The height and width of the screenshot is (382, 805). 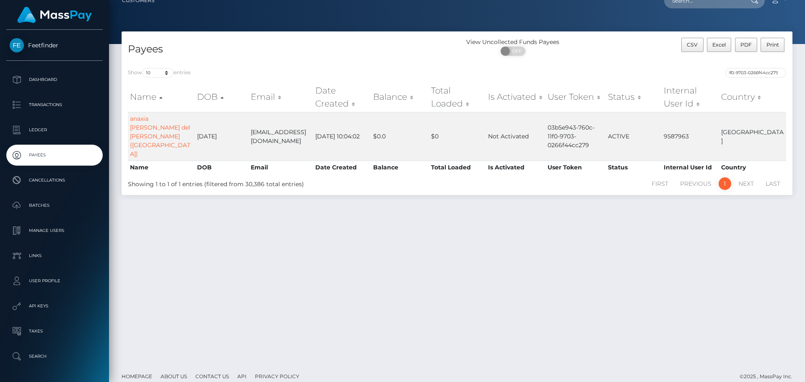 What do you see at coordinates (719, 44) in the screenshot?
I see `span: Excel` at bounding box center [719, 44].